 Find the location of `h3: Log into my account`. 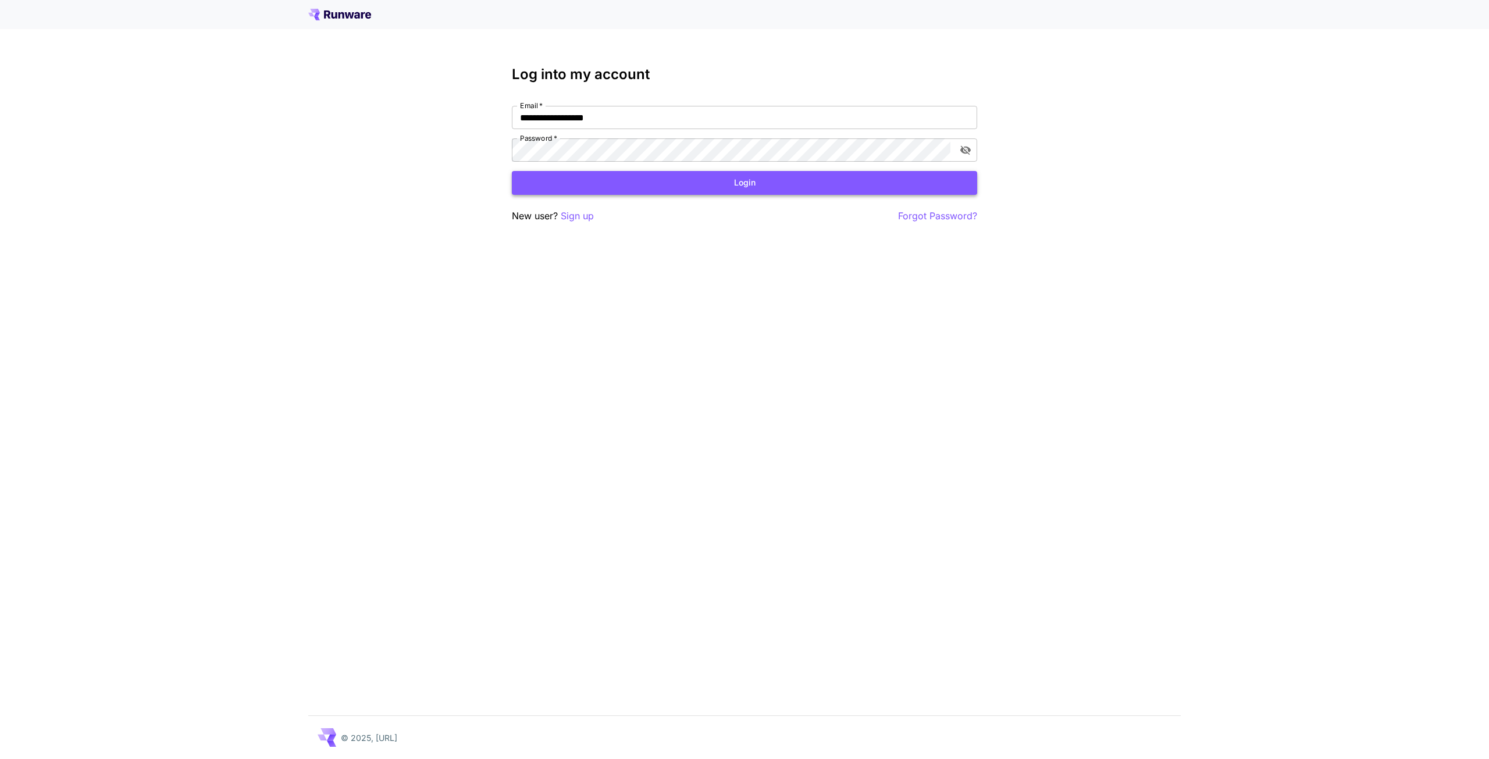

h3: Log into my account is located at coordinates (745, 74).